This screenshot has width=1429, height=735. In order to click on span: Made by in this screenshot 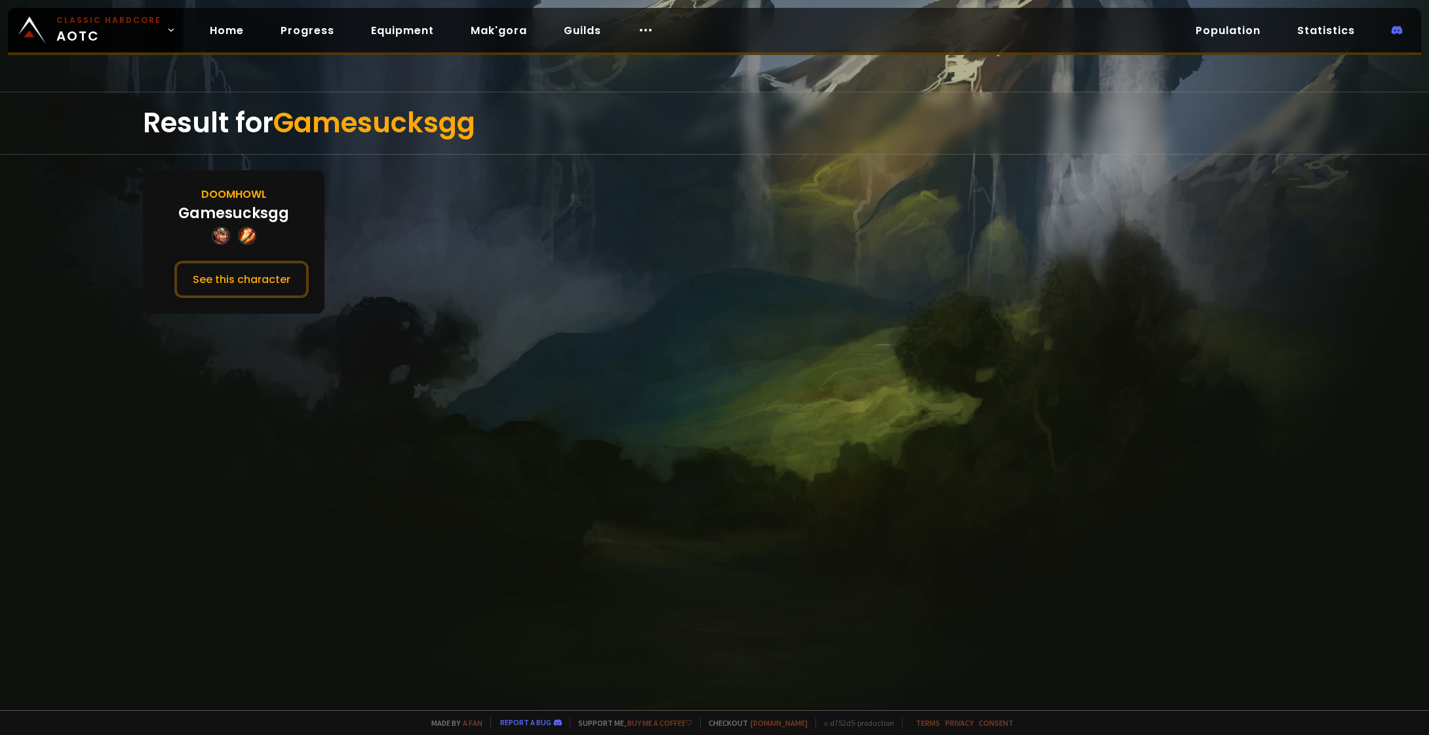, I will do `click(453, 723)`.